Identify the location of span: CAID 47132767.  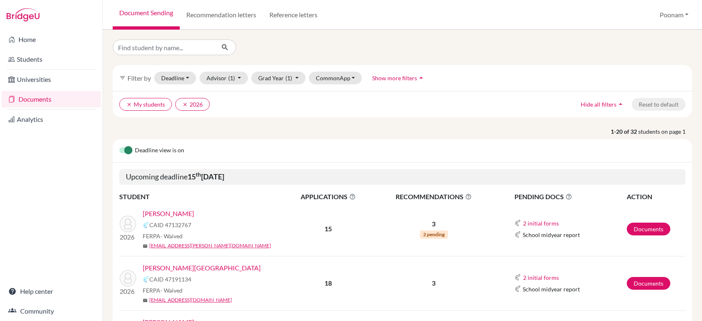
(170, 225).